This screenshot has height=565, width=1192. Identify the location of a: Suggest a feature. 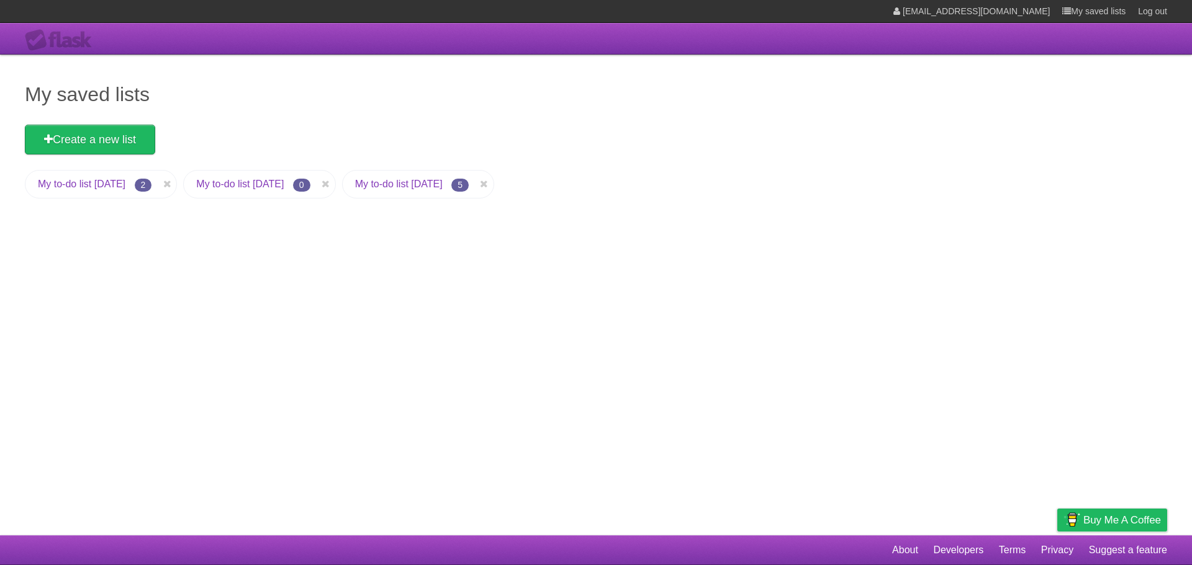
(1128, 551).